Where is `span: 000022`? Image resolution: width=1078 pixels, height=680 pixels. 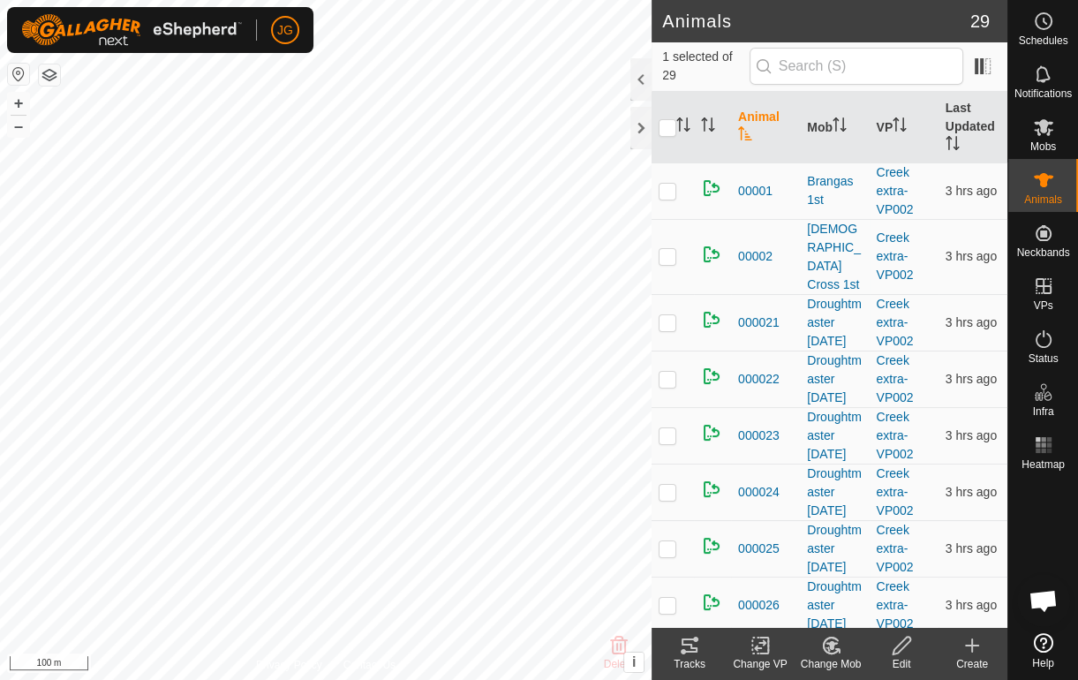 span: 000022 is located at coordinates (758, 379).